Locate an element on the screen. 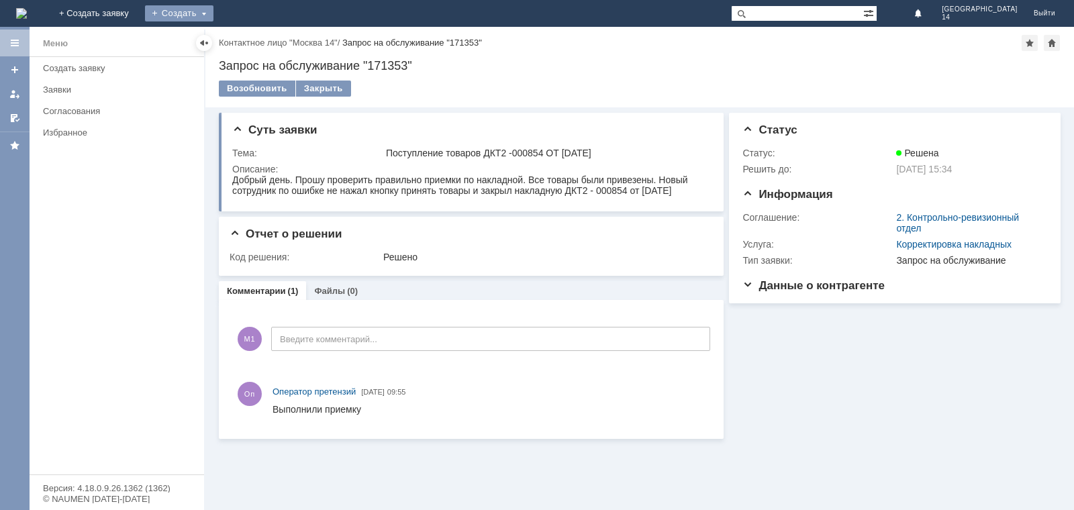 The height and width of the screenshot is (510, 1074). span: 09:55 is located at coordinates (397, 392).